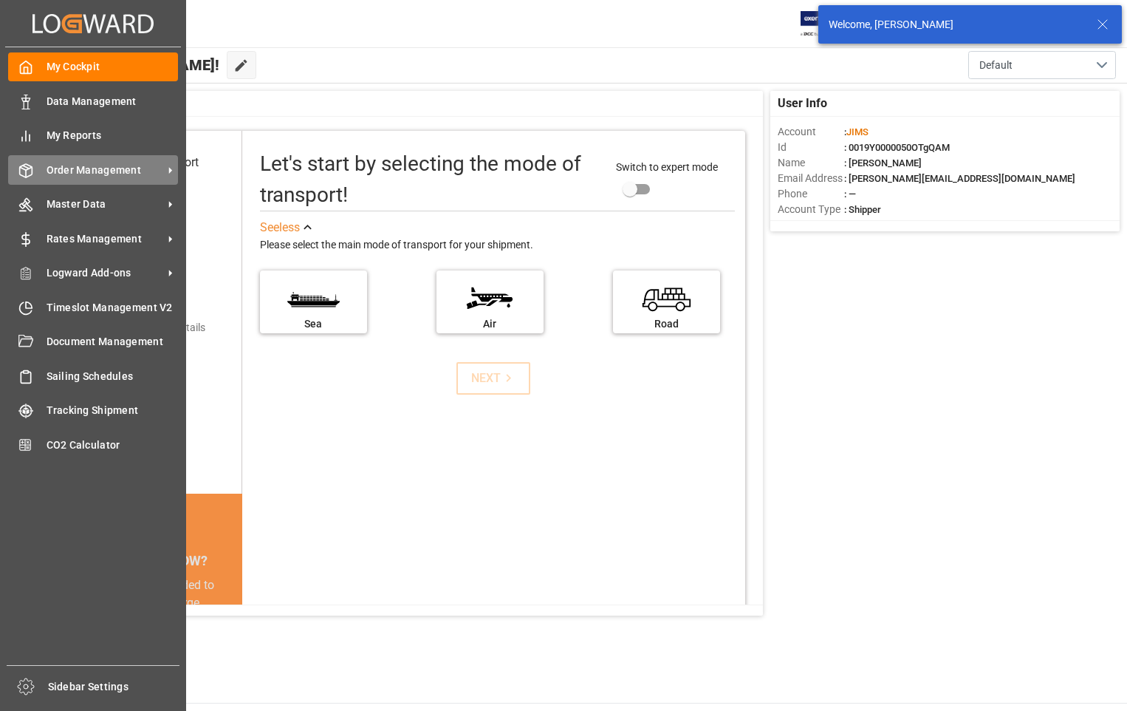  What do you see at coordinates (93, 135) in the screenshot?
I see `a: My Reports` at bounding box center [93, 135].